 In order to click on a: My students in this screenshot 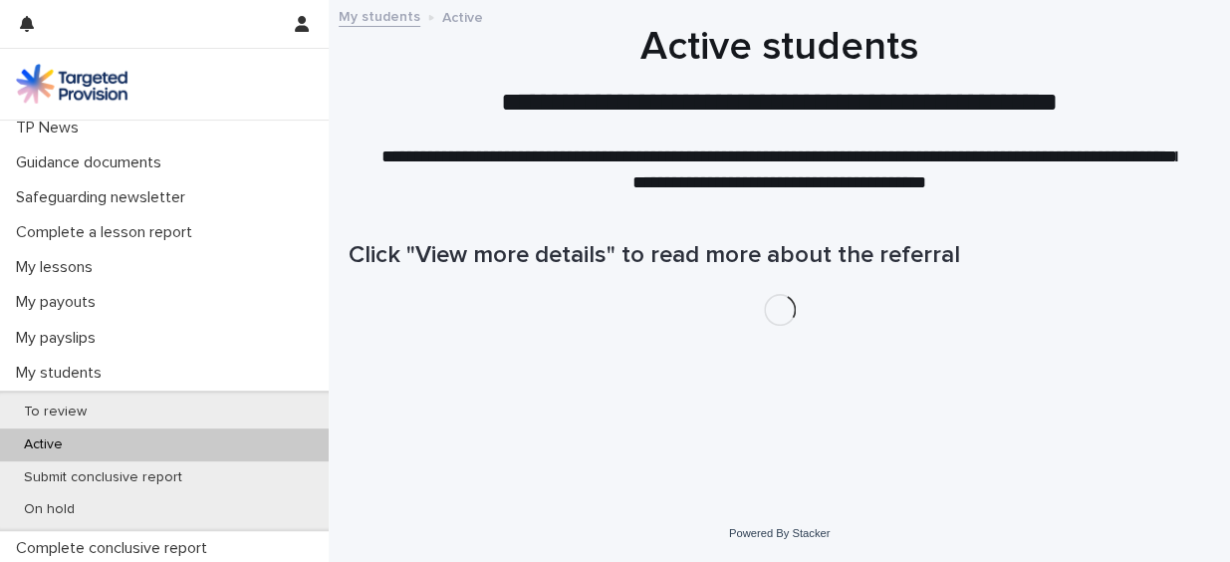, I will do `click(380, 15)`.